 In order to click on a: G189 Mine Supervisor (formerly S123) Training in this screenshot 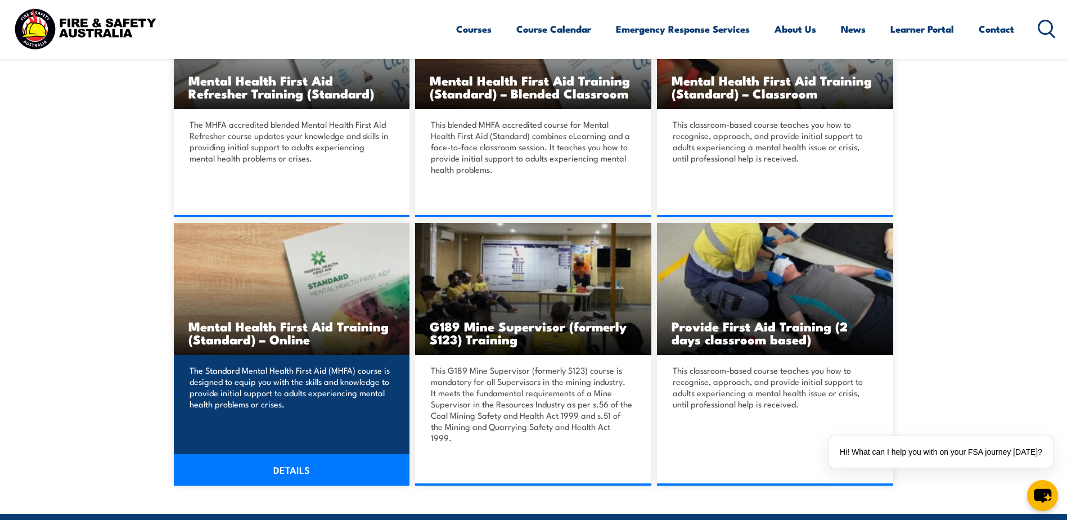, I will do `click(533, 288)`.